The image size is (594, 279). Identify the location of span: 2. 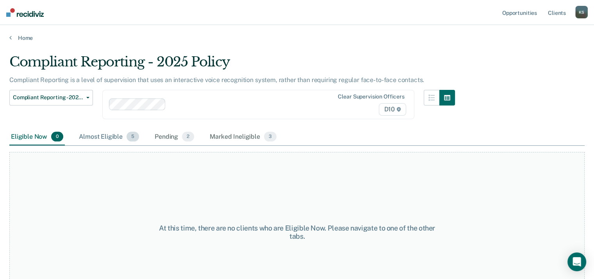
(188, 137).